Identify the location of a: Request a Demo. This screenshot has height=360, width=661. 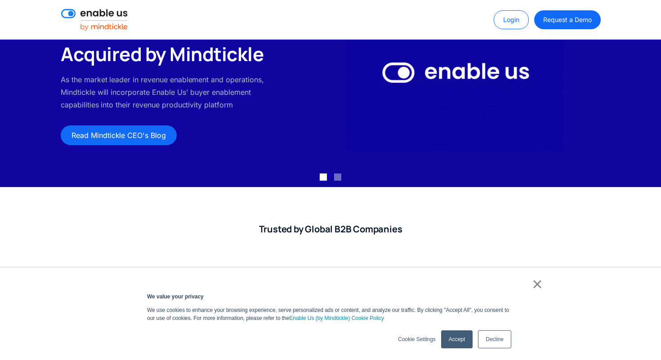
(567, 20).